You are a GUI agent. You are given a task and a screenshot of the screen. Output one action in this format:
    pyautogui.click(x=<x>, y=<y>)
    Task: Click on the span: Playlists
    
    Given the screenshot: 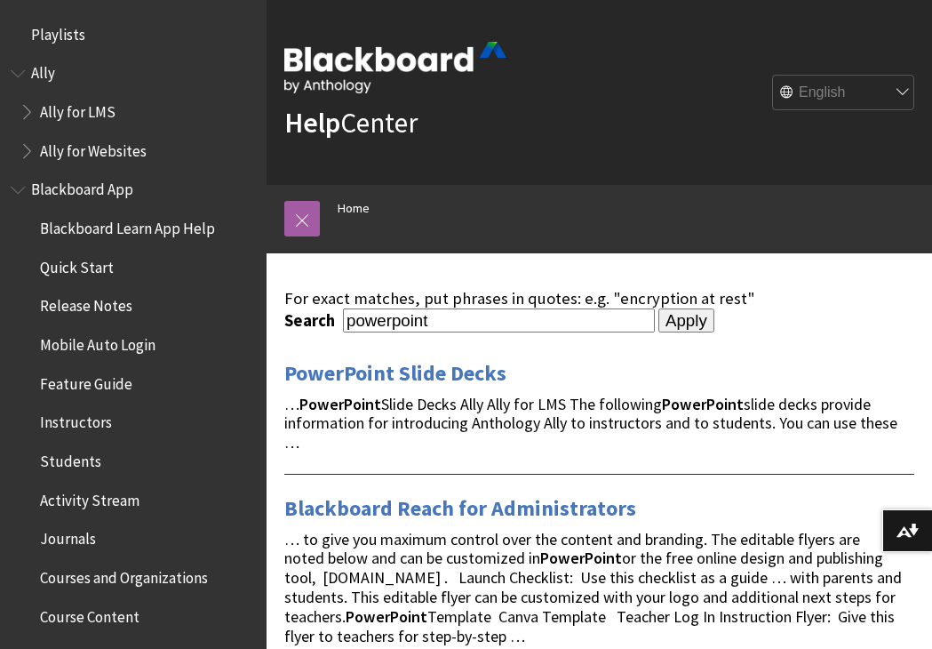 What is the action you would take?
    pyautogui.click(x=58, y=31)
    